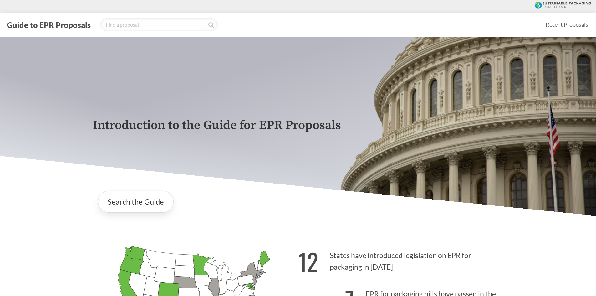 This screenshot has height=296, width=596. I want to click on p: Introduction to the Guide for EPR Proposals, so click(298, 125).